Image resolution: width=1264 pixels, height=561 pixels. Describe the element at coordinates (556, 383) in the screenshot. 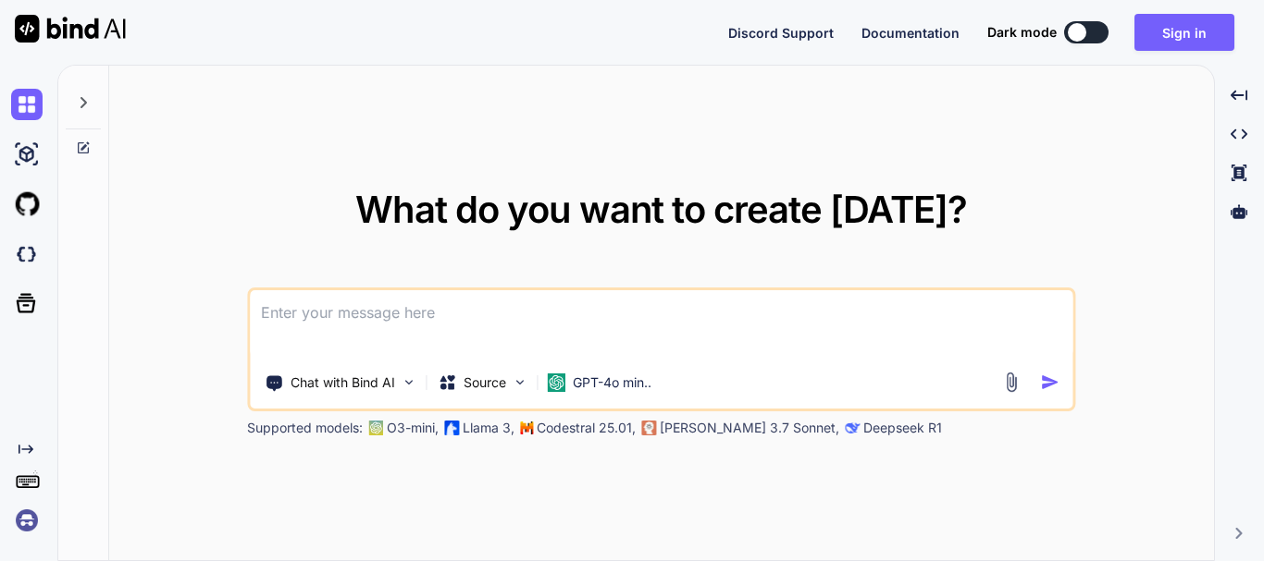

I see `img: GPT-4o mini` at that location.